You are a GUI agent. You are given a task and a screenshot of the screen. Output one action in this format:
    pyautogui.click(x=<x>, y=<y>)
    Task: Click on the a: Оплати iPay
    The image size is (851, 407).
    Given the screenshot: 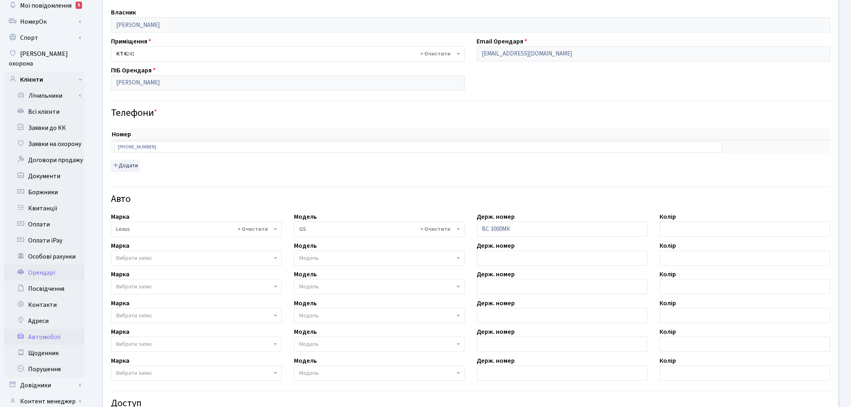 What is the action you would take?
    pyautogui.click(x=44, y=240)
    